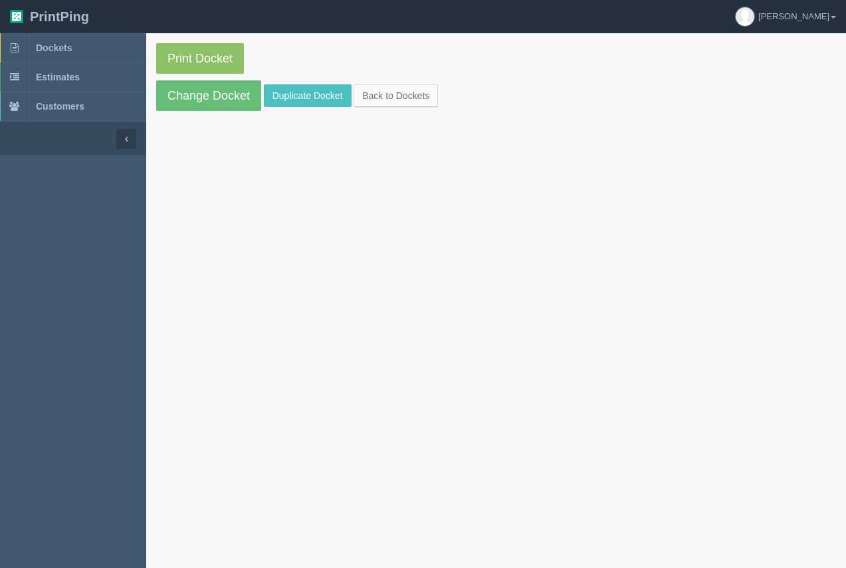 This screenshot has width=846, height=568. Describe the element at coordinates (308, 96) in the screenshot. I see `a: Duplicate Docket` at that location.